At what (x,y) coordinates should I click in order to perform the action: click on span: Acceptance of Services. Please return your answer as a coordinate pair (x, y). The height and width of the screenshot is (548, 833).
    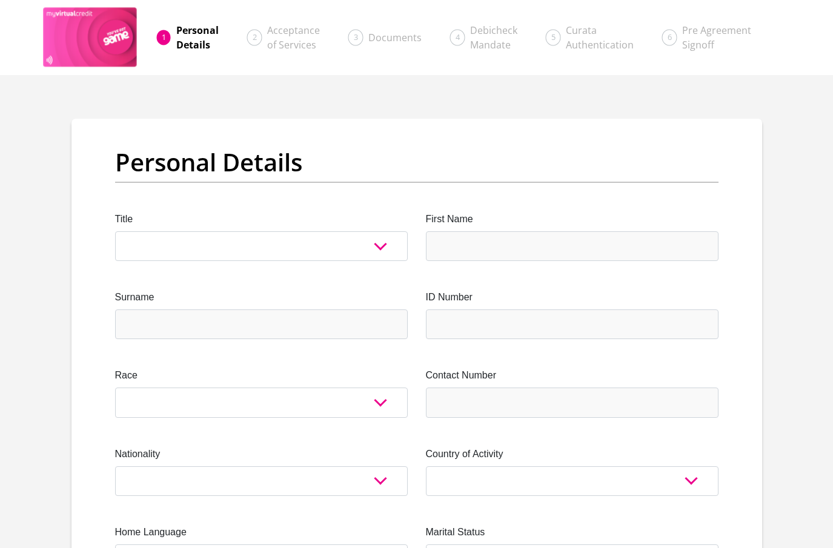
    Looking at the image, I should click on (293, 38).